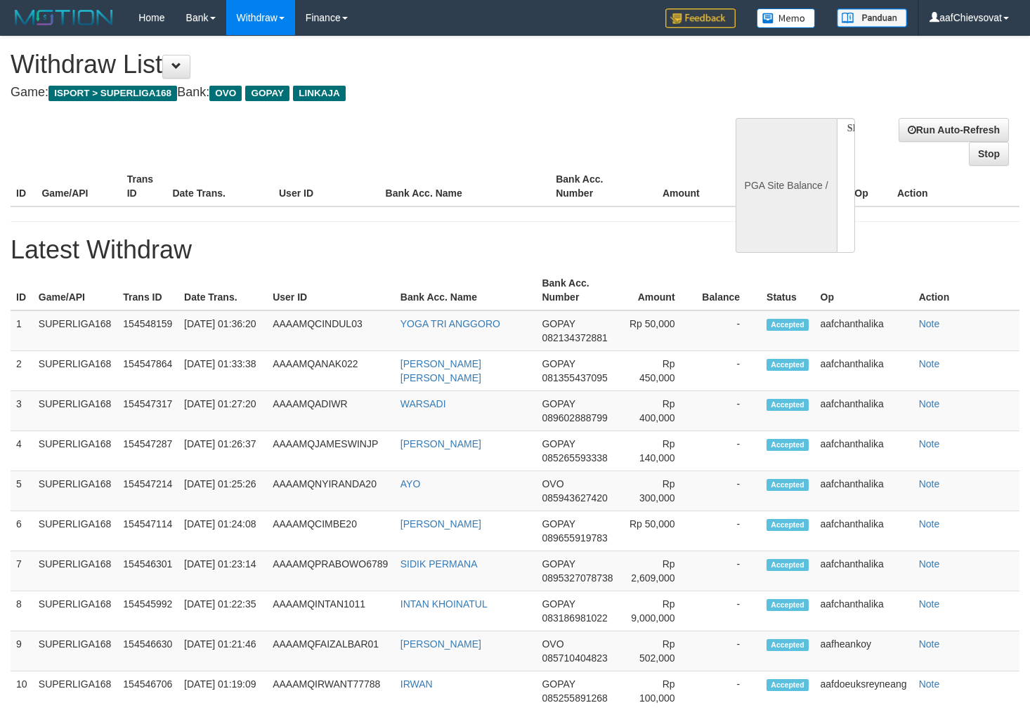  Describe the element at coordinates (657, 491) in the screenshot. I see `td: Rp 300,000` at that location.